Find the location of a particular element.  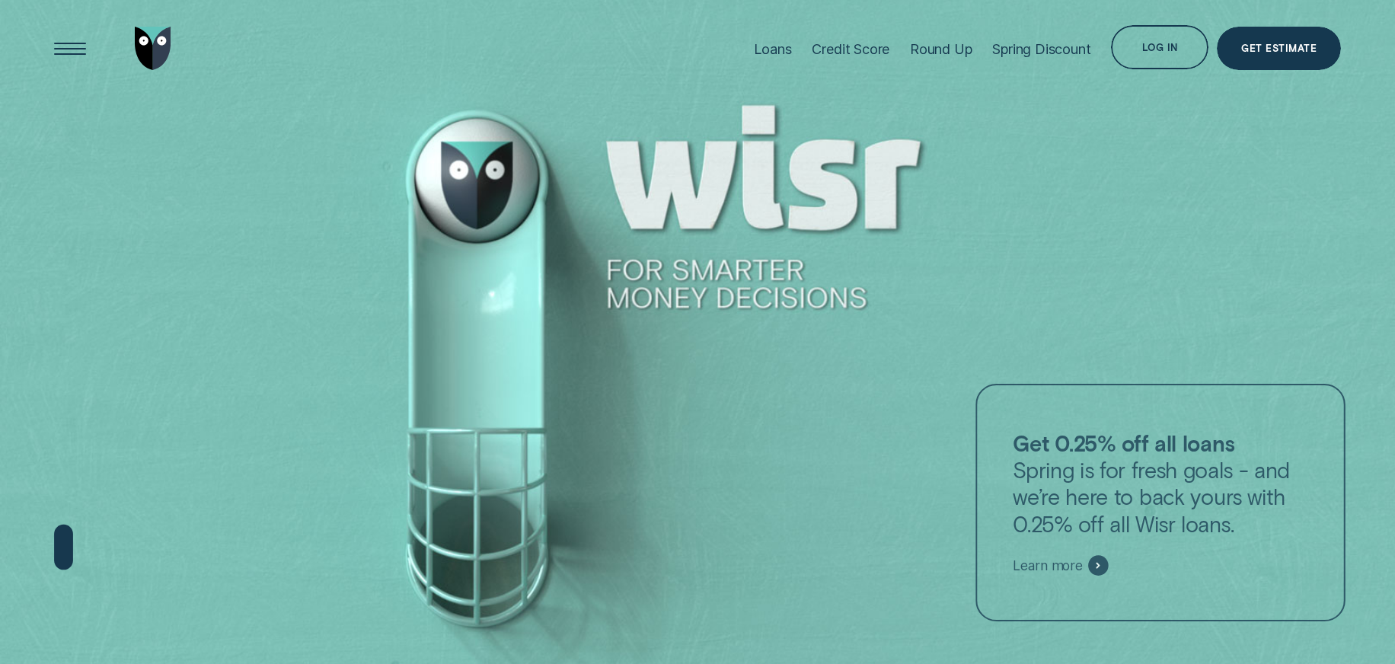

button: Log in is located at coordinates (1159, 47).